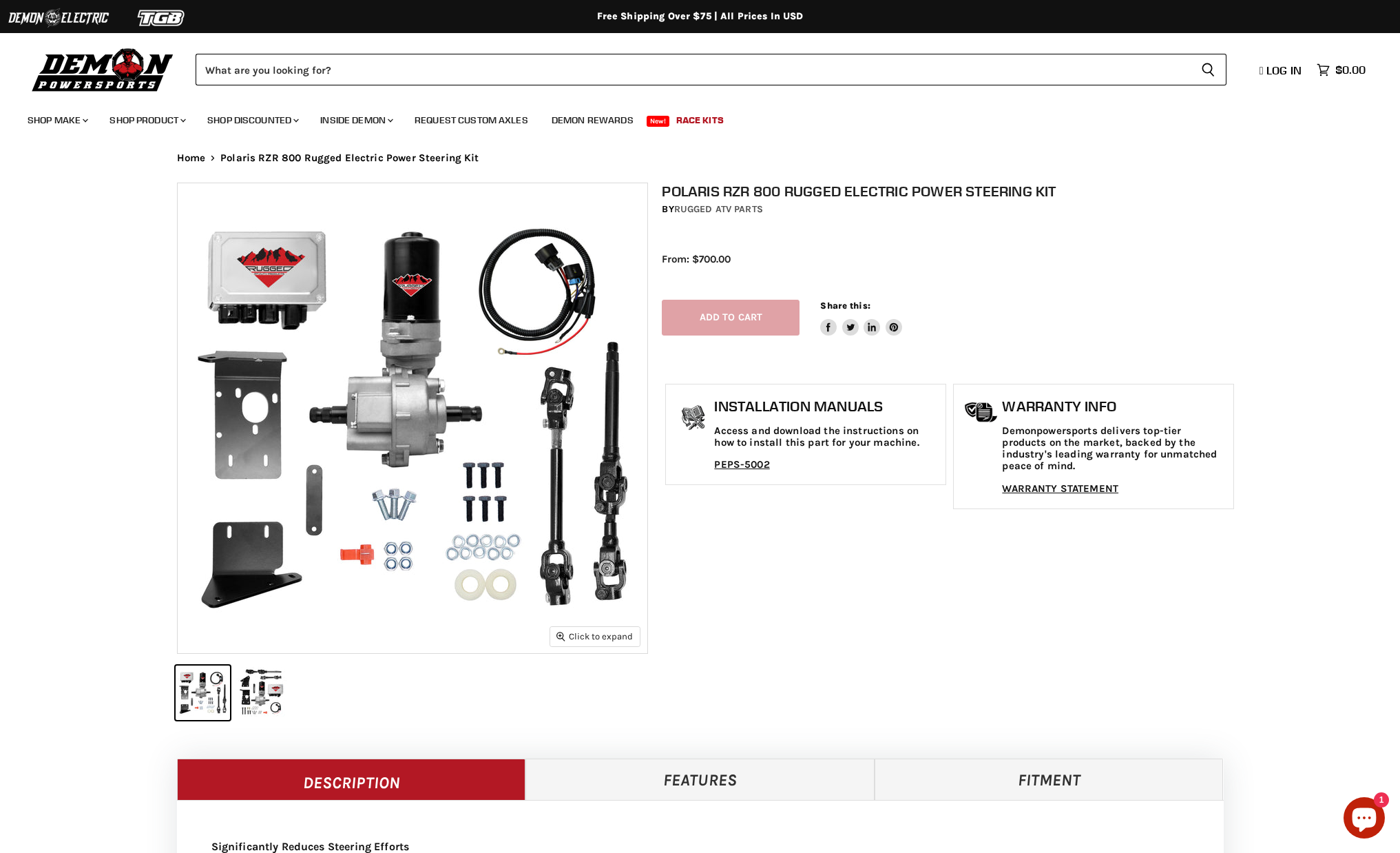  Describe the element at coordinates (1284, 70) in the screenshot. I see `span: Log in` at that location.